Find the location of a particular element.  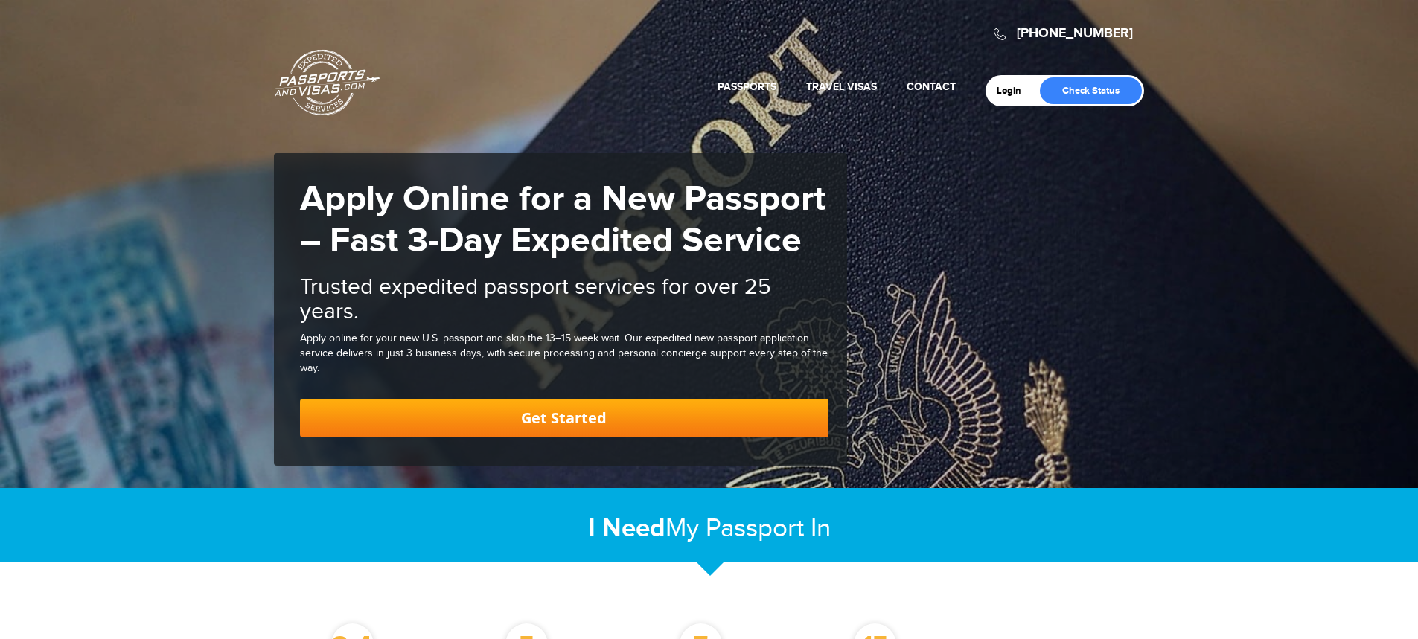

a: Passports is located at coordinates (747, 86).